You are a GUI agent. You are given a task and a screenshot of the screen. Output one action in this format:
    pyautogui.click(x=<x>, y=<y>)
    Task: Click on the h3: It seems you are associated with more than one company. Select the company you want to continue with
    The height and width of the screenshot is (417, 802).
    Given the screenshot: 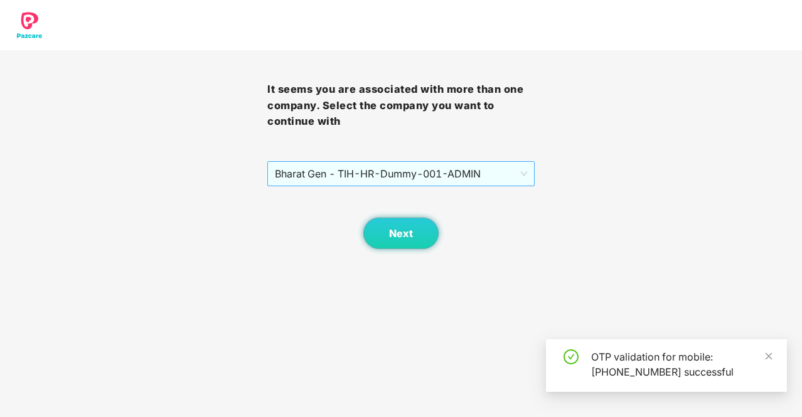 What is the action you would take?
    pyautogui.click(x=401, y=105)
    